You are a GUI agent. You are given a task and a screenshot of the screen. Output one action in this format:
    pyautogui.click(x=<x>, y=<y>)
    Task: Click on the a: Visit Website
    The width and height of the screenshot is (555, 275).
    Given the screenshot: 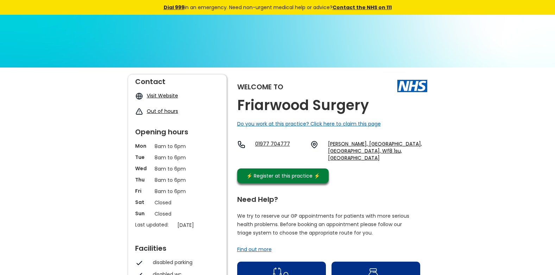 What is the action you would take?
    pyautogui.click(x=162, y=96)
    